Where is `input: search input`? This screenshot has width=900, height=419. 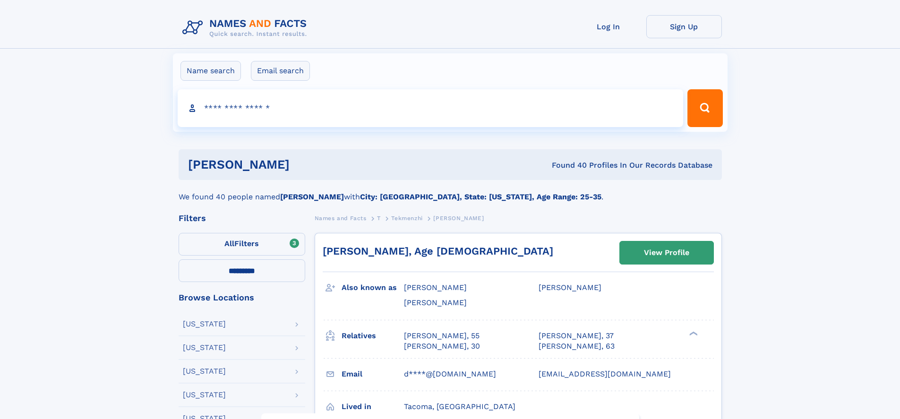
input: search input is located at coordinates (430, 108).